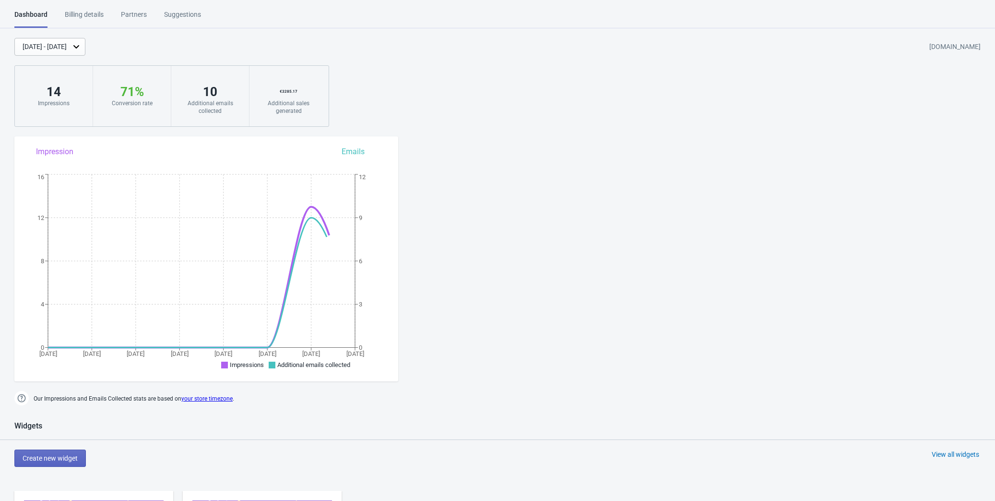  What do you see at coordinates (955, 454) in the screenshot?
I see `div: View all widgets` at bounding box center [955, 454].